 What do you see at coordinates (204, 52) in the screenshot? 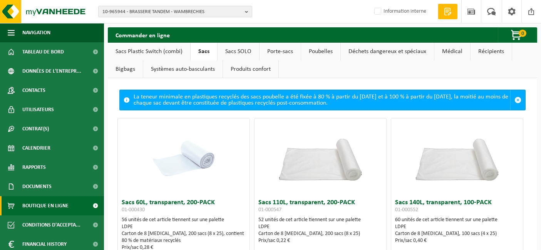
I see `a: Sacs` at bounding box center [204, 52].